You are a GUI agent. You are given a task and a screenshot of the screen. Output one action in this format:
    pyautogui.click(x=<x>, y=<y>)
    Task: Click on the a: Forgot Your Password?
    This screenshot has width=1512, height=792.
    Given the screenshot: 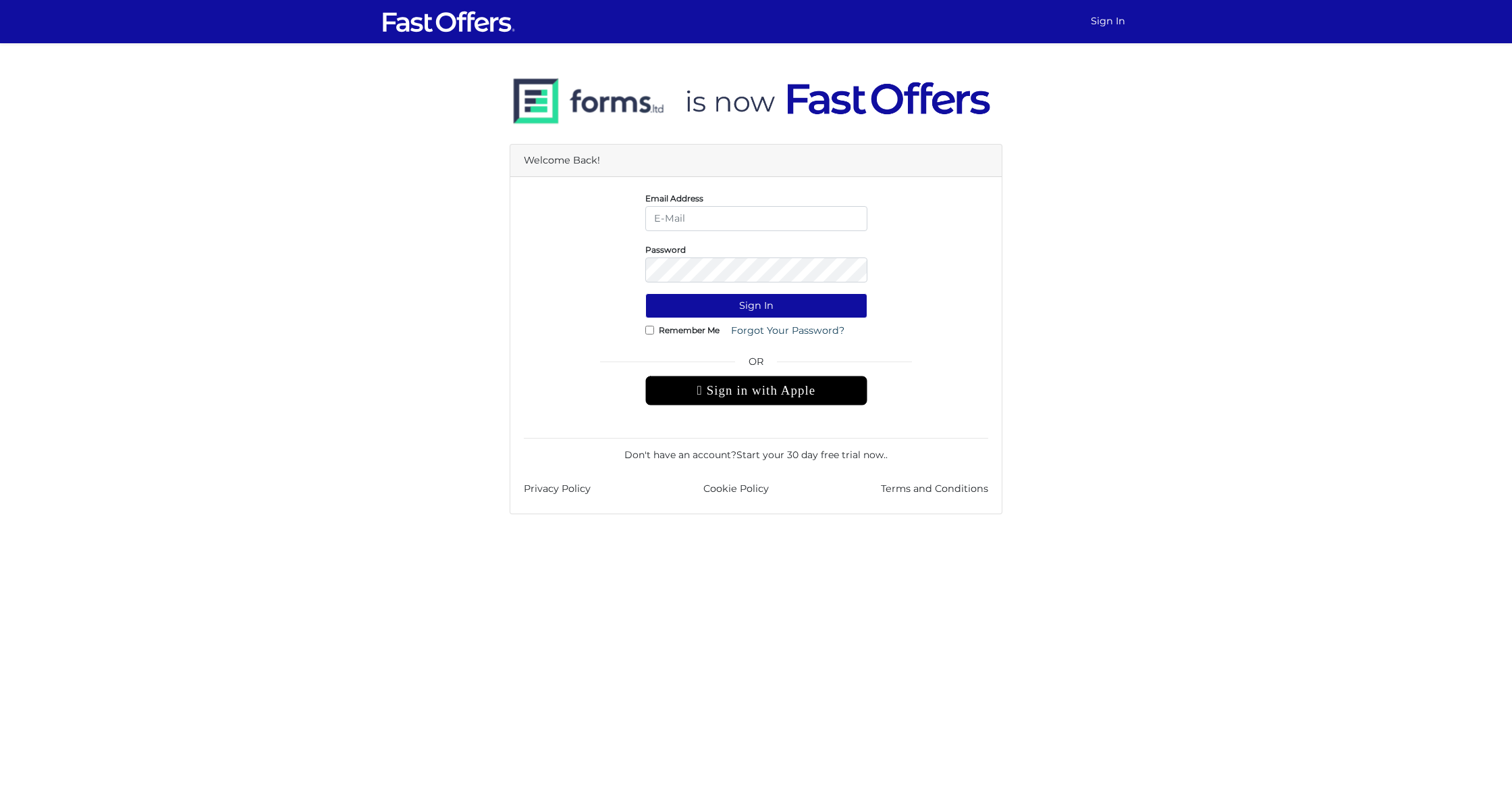 What is the action you would take?
    pyautogui.click(x=788, y=330)
    